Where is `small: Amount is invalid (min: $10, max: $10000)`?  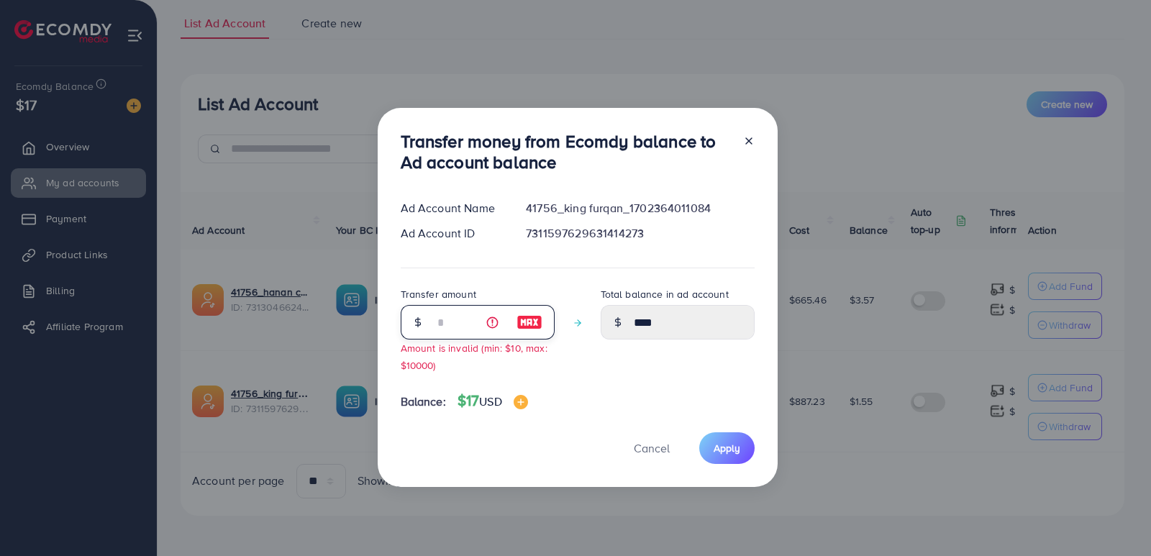
small: Amount is invalid (min: $10, max: $10000) is located at coordinates (474, 356).